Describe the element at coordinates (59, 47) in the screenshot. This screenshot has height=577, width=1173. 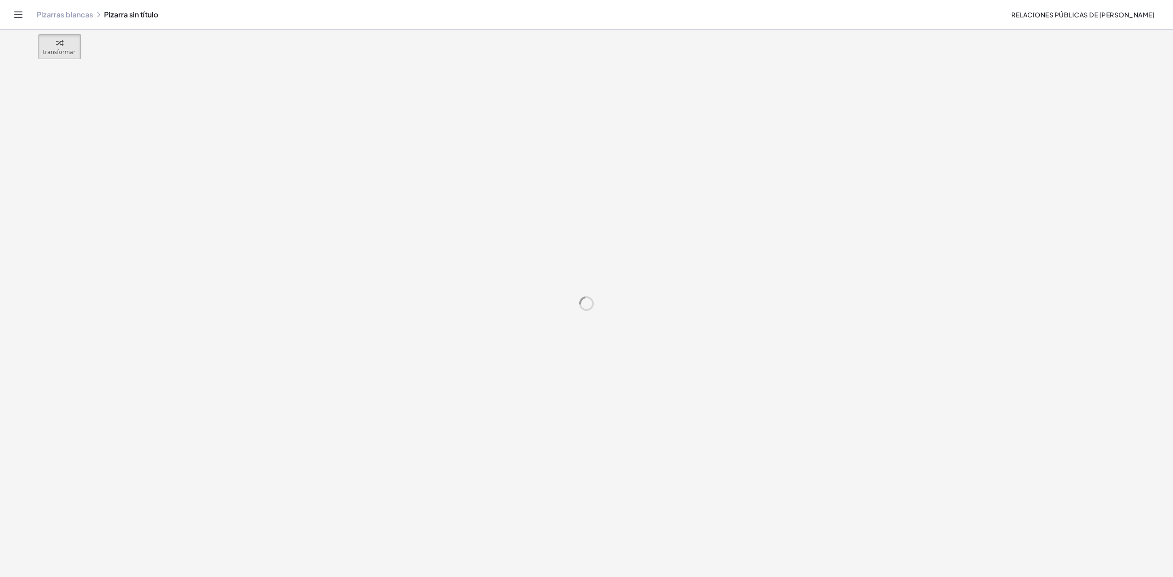
I see `button: transformar` at that location.